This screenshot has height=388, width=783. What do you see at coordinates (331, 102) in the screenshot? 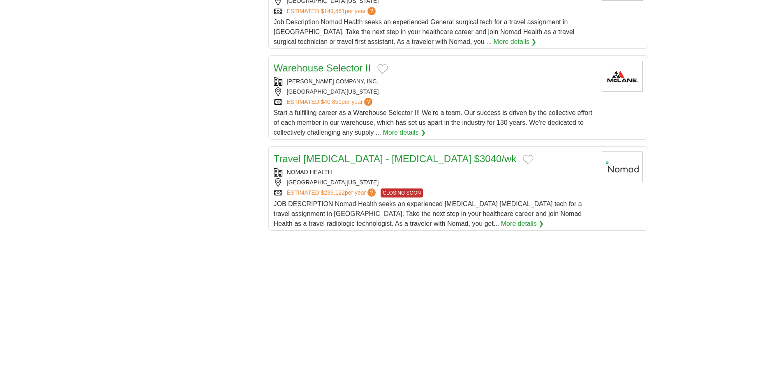
I see `span: $40,851` at bounding box center [331, 102].